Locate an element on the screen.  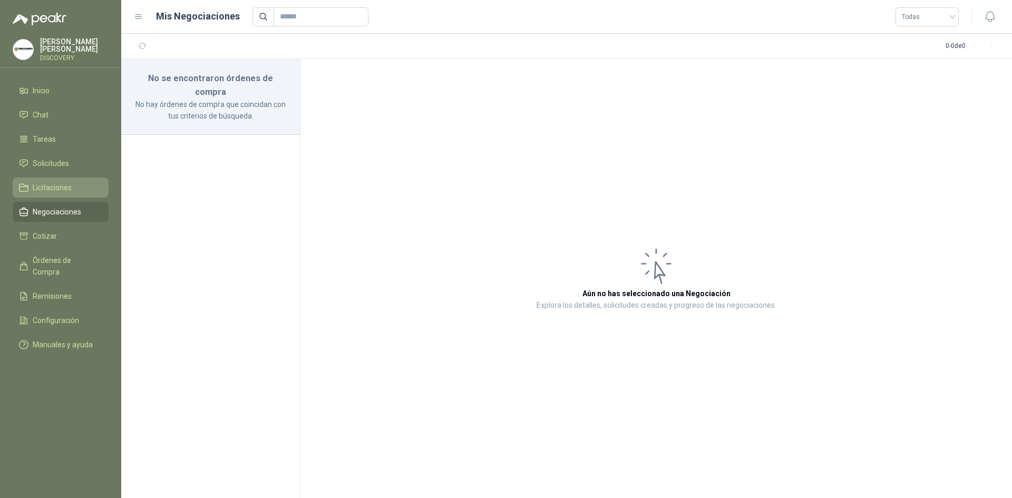
a: Licitaciones is located at coordinates (61, 188).